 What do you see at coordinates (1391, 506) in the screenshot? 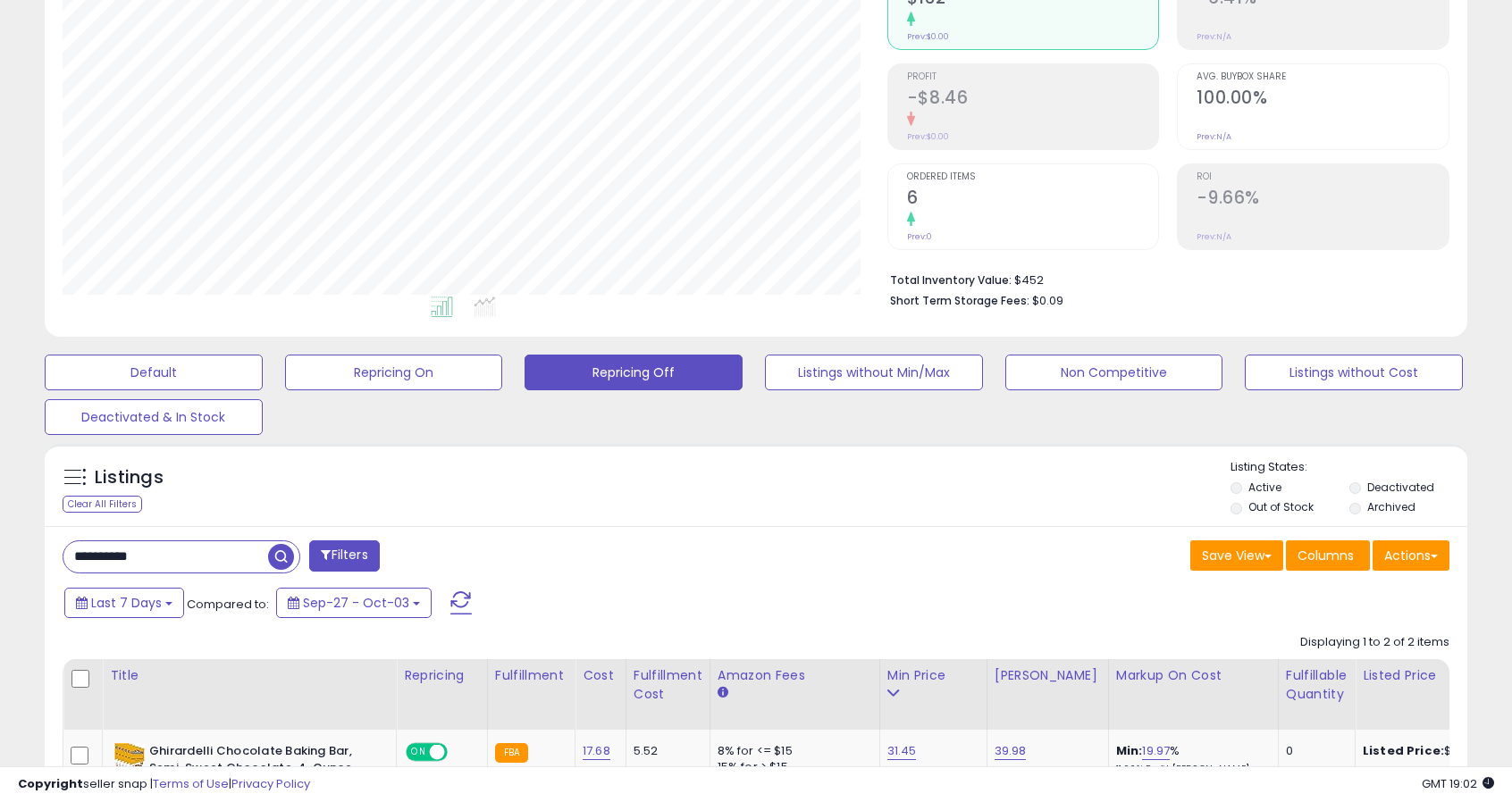
I see `label: Archived` at bounding box center [1391, 506].